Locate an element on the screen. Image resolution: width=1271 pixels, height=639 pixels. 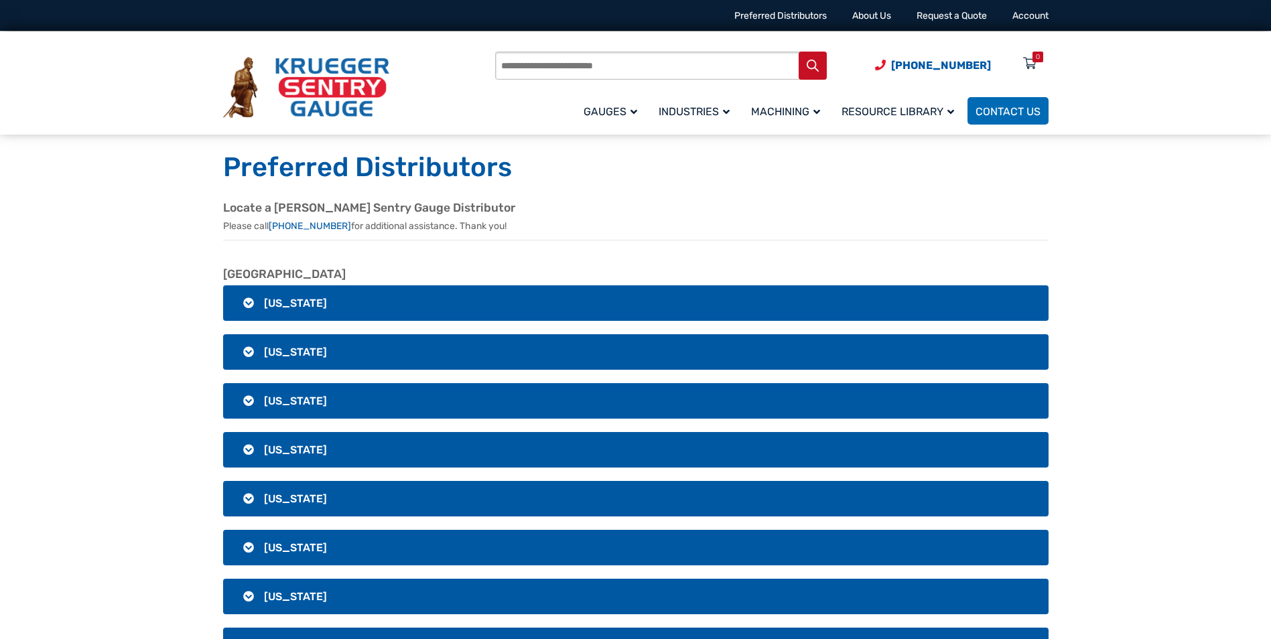
a: Preferred Distributors is located at coordinates (780, 15).